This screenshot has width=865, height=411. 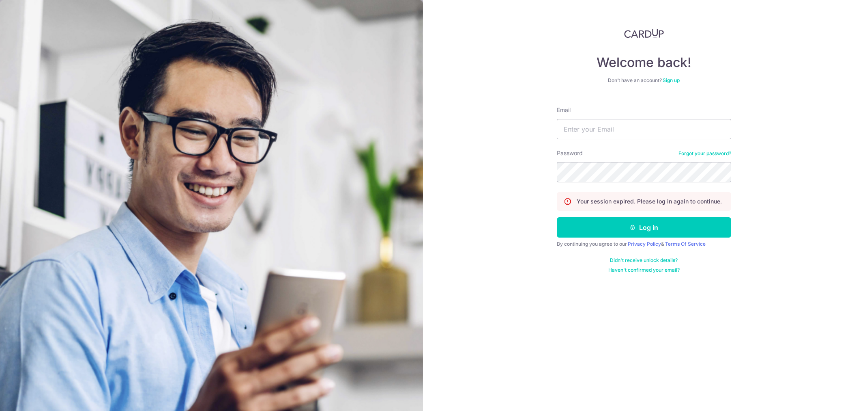 I want to click on label: Email, so click(x=564, y=110).